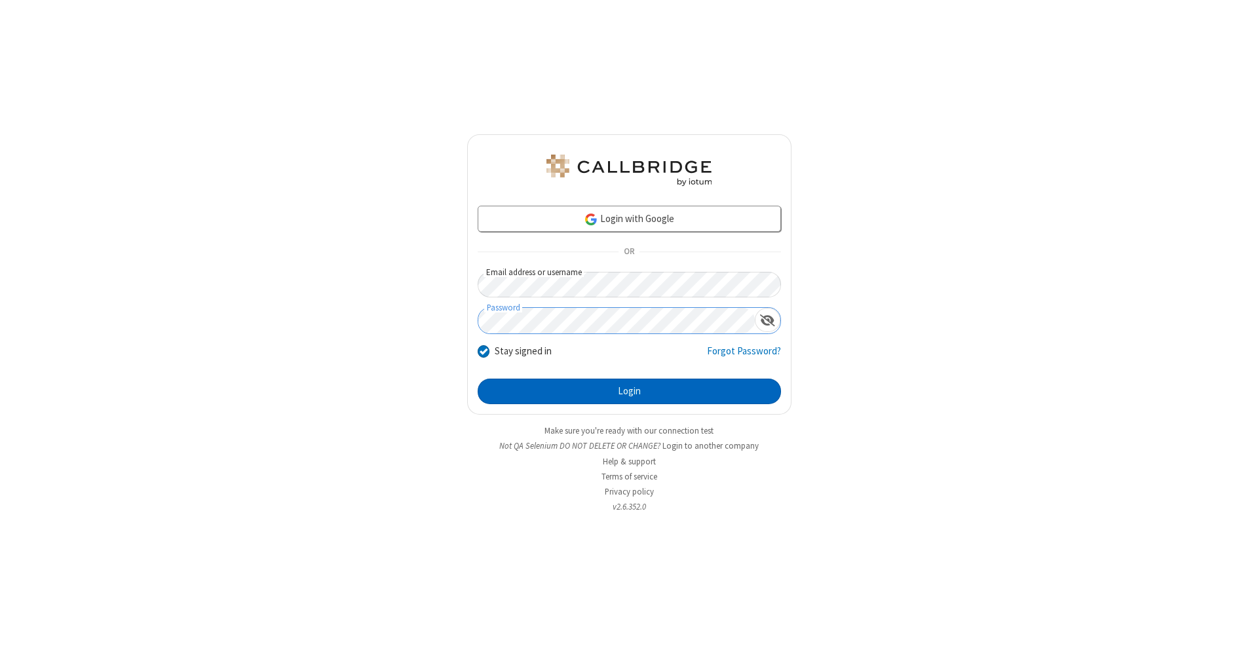 This screenshot has width=1258, height=657. Describe the element at coordinates (629, 476) in the screenshot. I see `a: Terms of service` at that location.